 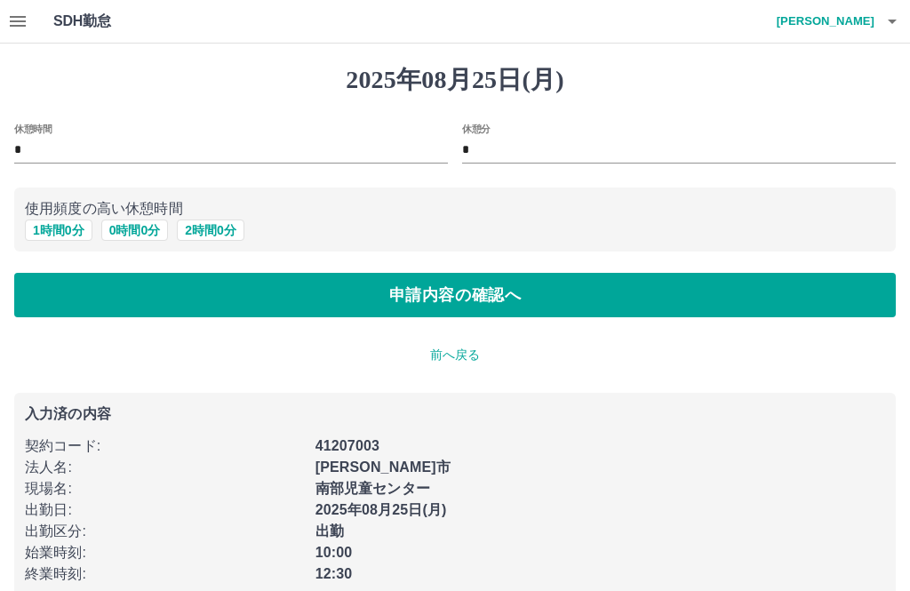 What do you see at coordinates (455, 355) in the screenshot?
I see `p: 前へ戻る` at bounding box center [455, 355].